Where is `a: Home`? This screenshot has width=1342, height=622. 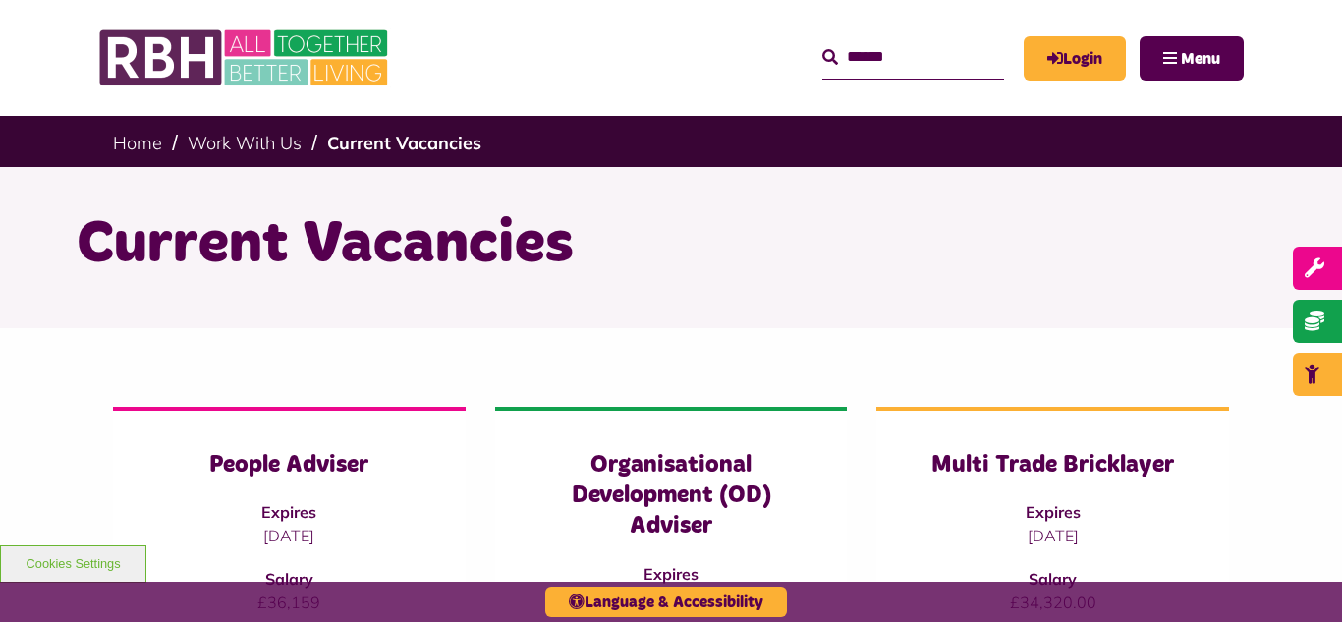
a: Home is located at coordinates (138, 142).